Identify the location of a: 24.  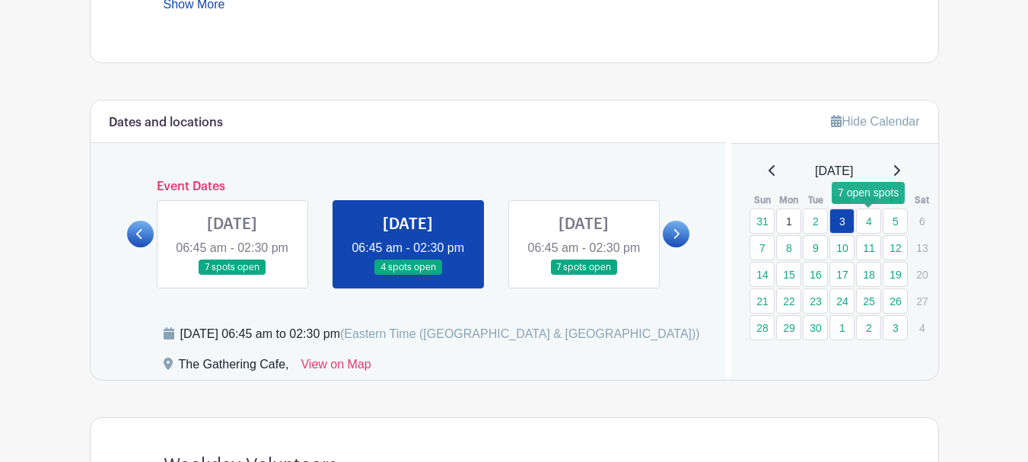
(841, 300).